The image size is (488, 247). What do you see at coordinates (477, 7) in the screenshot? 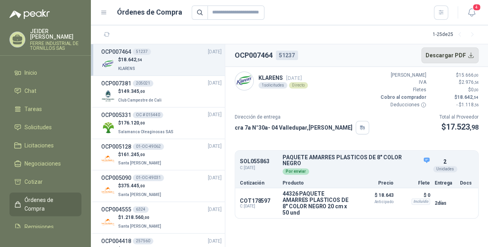
I see `span: 4` at bounding box center [477, 7].